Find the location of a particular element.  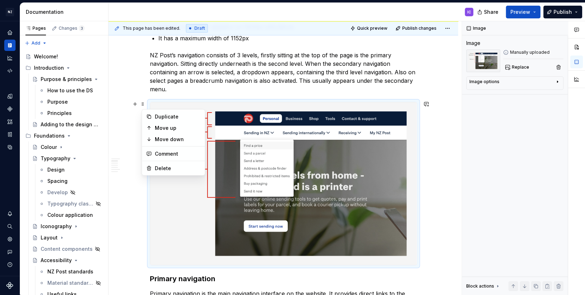

a: Purpose & principles is located at coordinates (67, 79).